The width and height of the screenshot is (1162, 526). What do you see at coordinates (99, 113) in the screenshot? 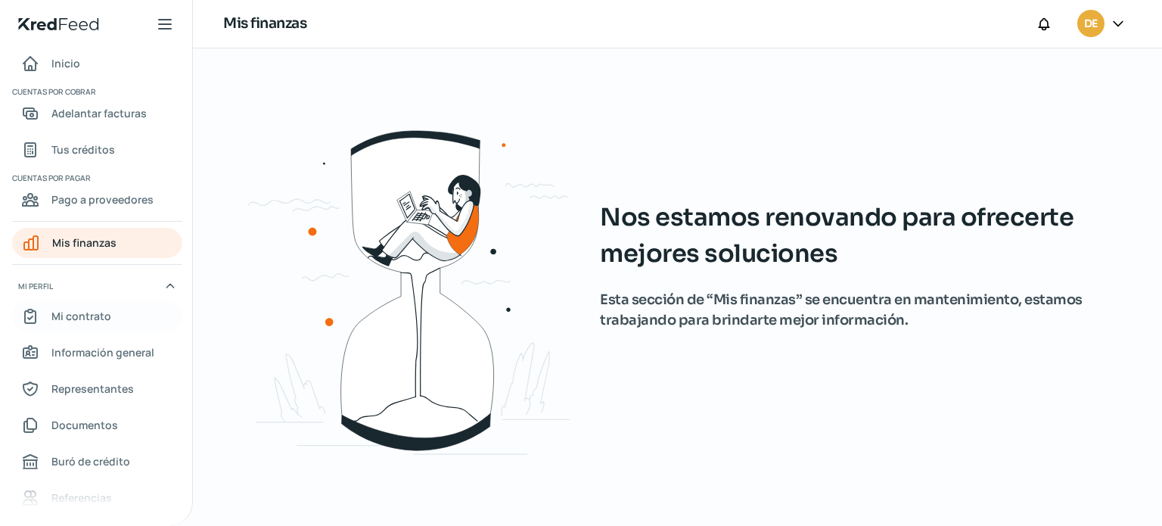
I see `span: Adelantar facturas` at bounding box center [99, 113].